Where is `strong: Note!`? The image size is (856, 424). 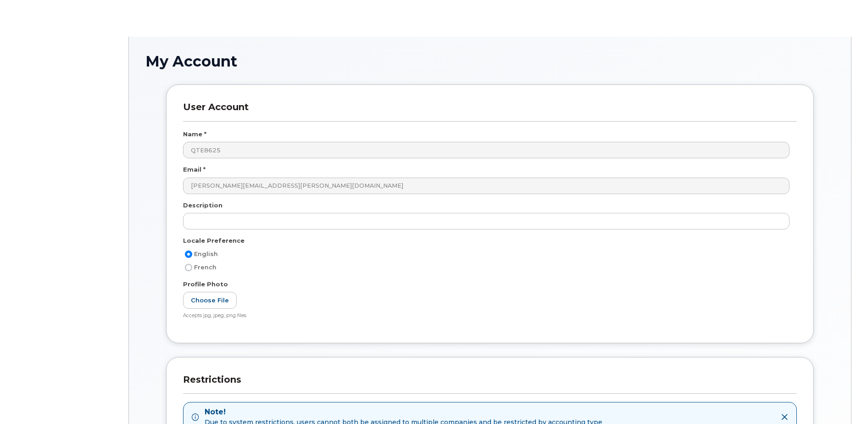 strong: Note! is located at coordinates (403, 412).